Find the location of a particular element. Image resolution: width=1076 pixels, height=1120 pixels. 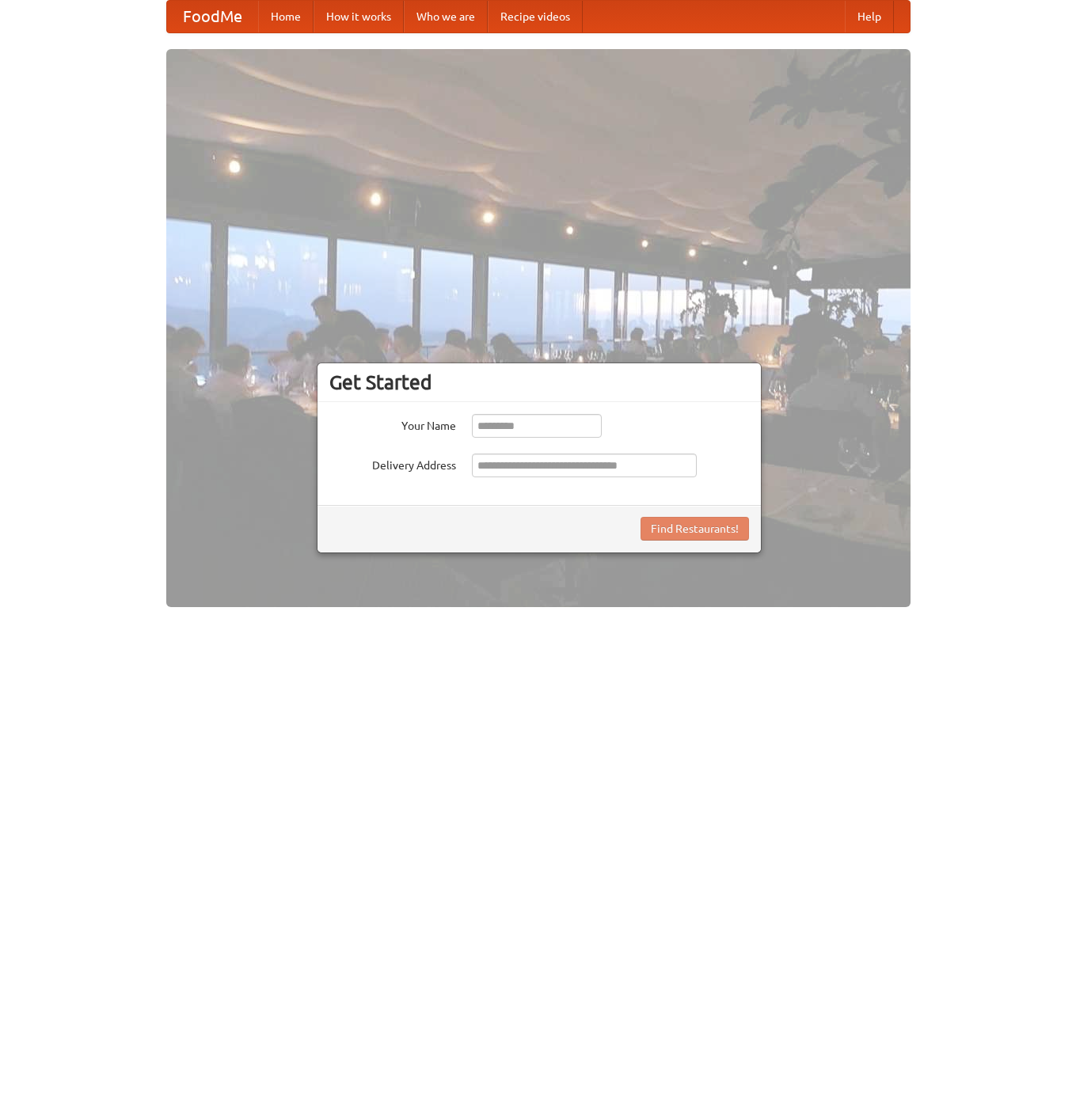

label: Delivery Address is located at coordinates (393, 463).